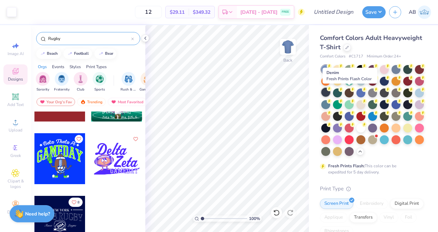  What do you see at coordinates (15, 105) in the screenshot?
I see `span: Add Text` at bounding box center [15, 105].